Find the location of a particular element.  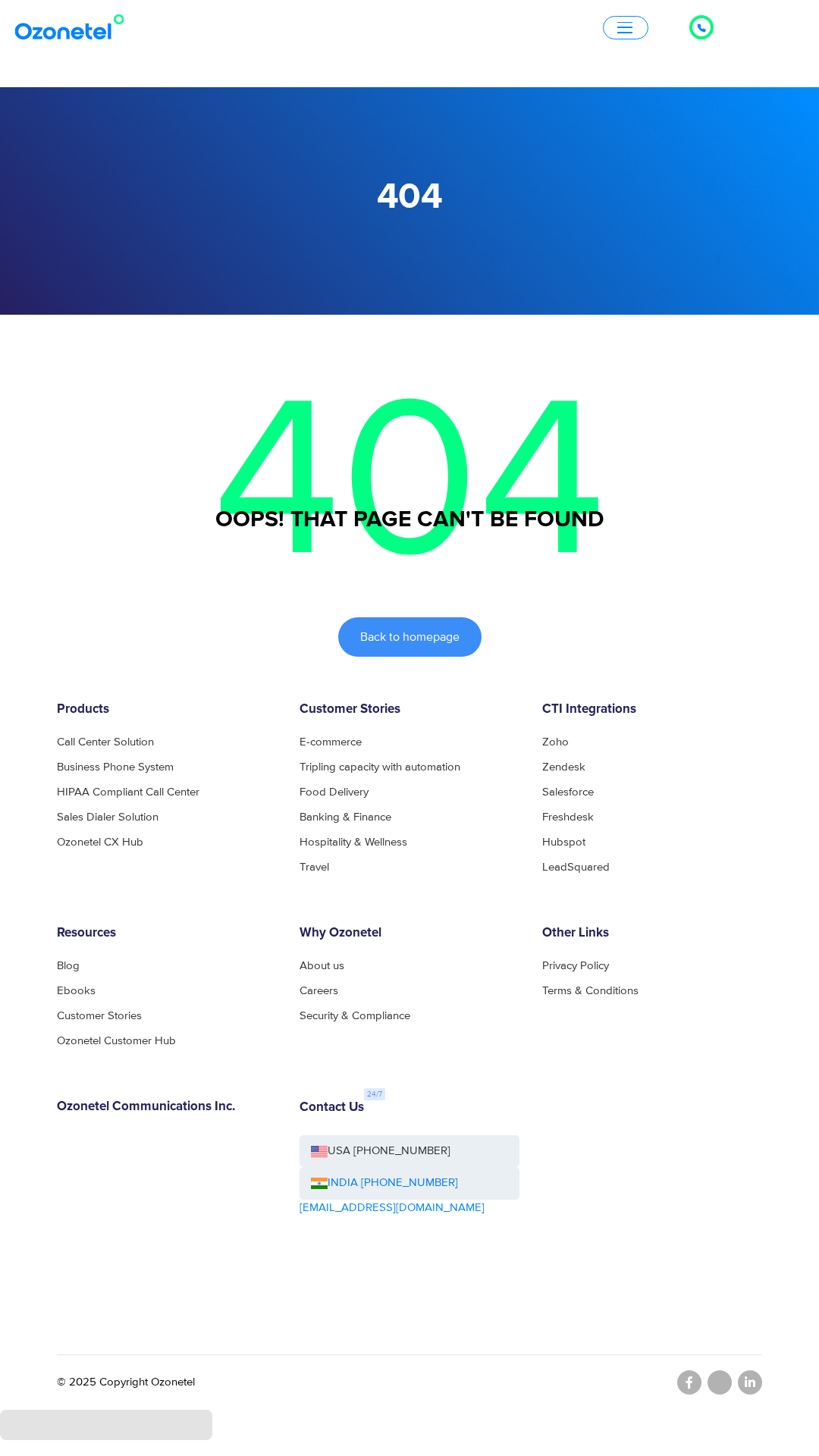

a: Security & Compliance is located at coordinates (354, 1015).